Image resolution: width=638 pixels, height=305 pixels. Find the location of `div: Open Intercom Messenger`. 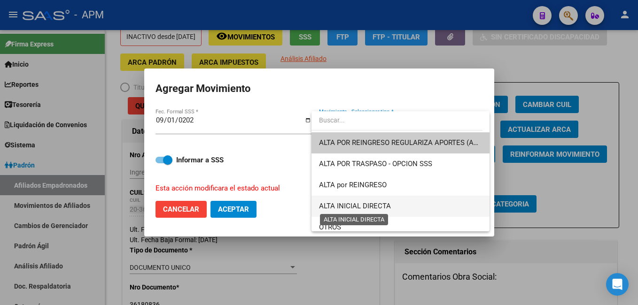

div: Open Intercom Messenger is located at coordinates (617, 285).